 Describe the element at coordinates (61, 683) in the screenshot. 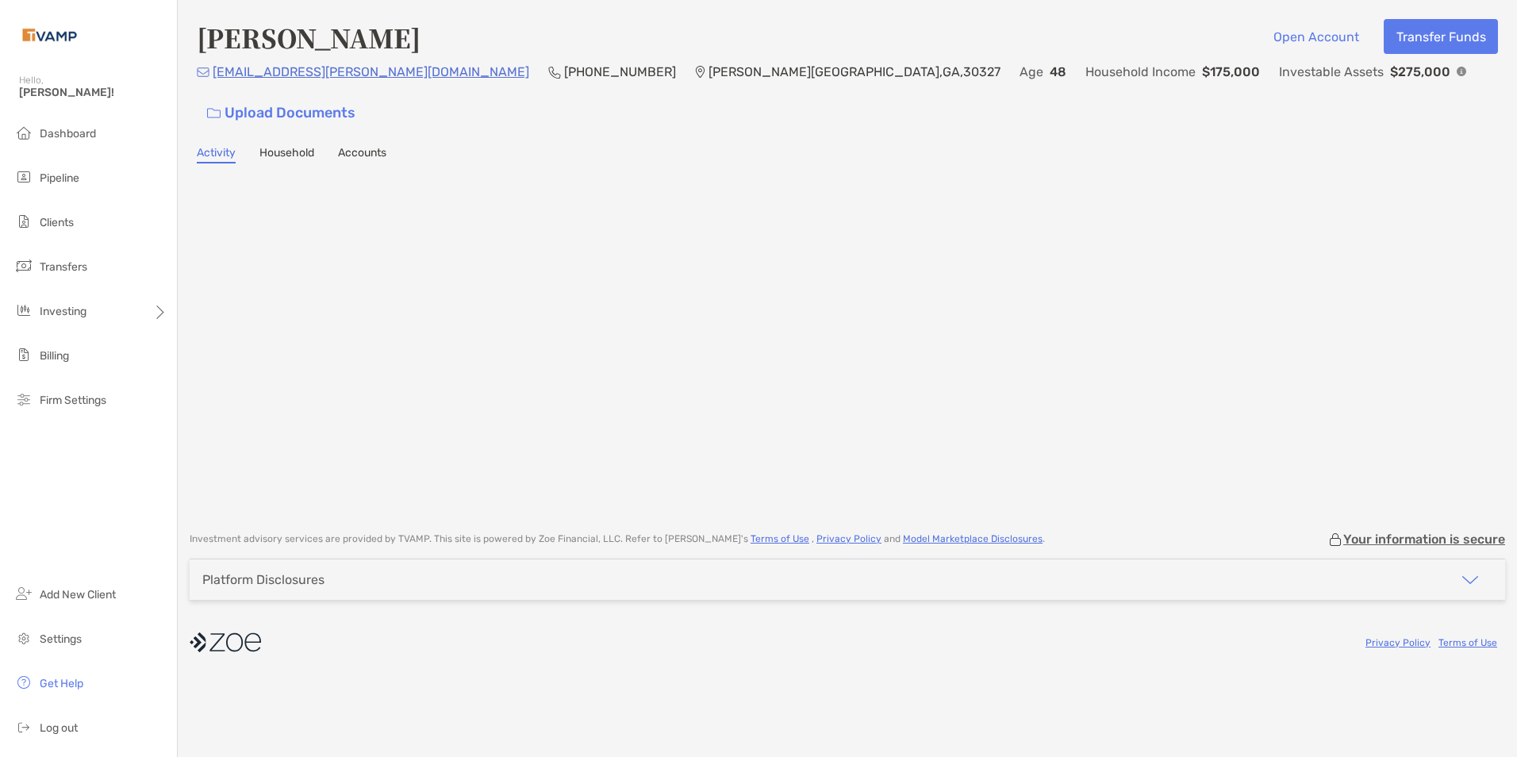

I see `span: Get Help` at that location.